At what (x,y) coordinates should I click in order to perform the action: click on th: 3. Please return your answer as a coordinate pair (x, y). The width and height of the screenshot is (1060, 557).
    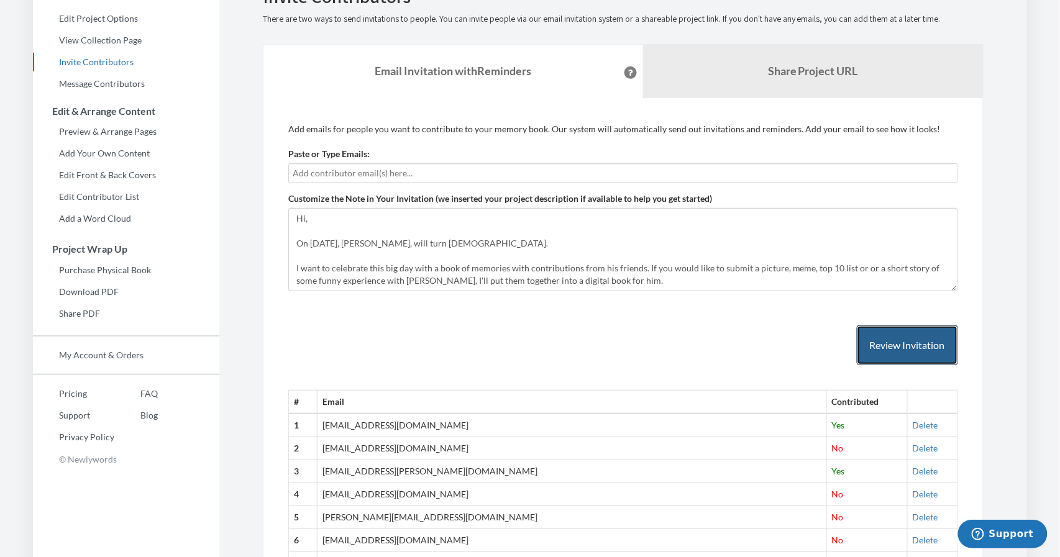
    Looking at the image, I should click on (303, 472).